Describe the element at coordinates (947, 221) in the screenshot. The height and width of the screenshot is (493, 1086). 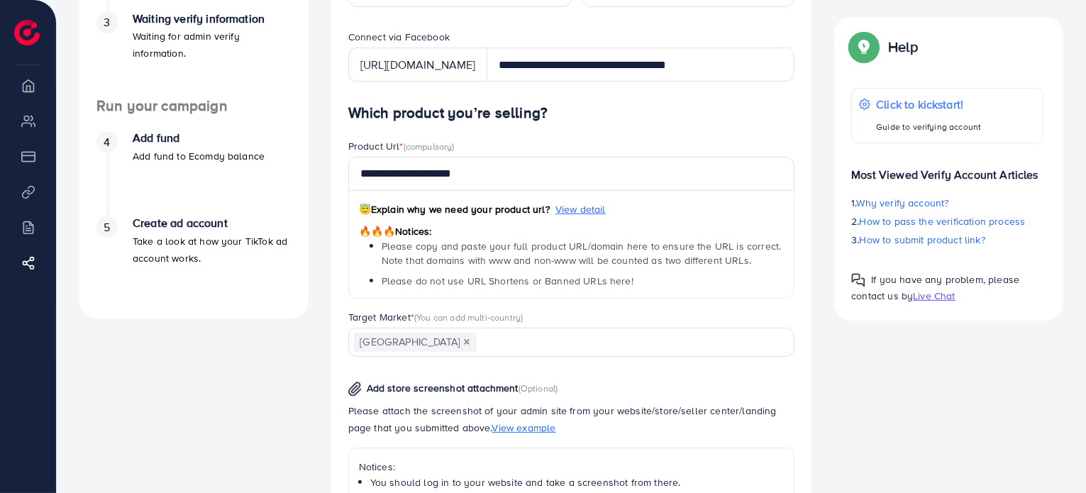
I see `p: 2.` at that location.